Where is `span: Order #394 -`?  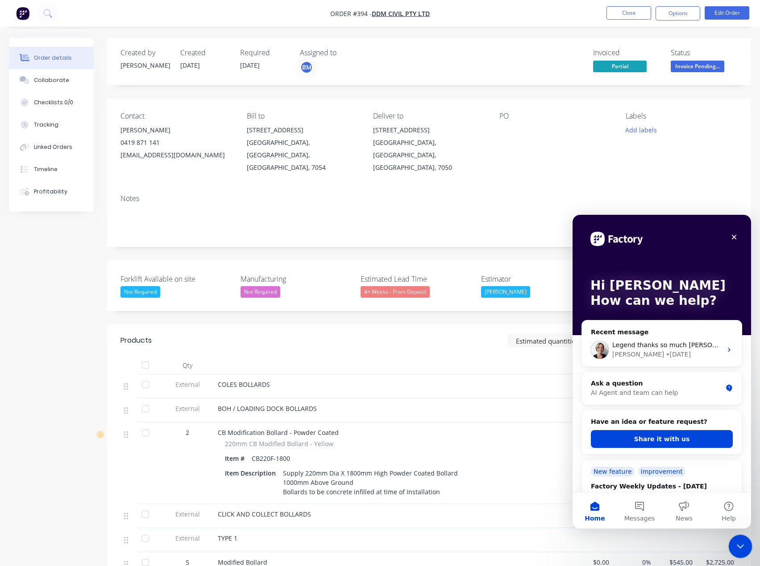
span: Order #394 - is located at coordinates (351, 13).